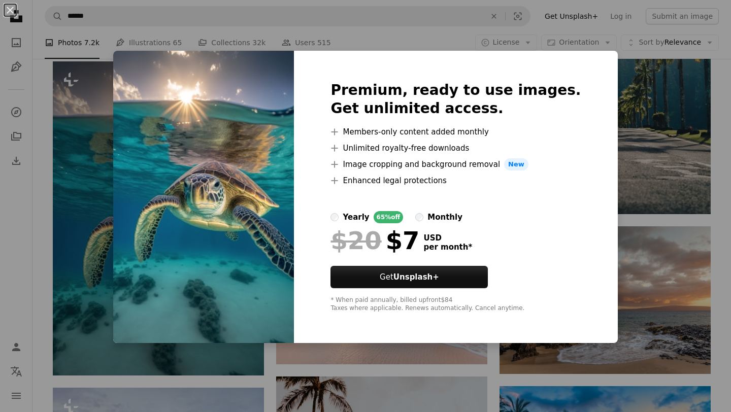  Describe the element at coordinates (455, 148) in the screenshot. I see `li: Unlimited royalty-free downloads` at that location.